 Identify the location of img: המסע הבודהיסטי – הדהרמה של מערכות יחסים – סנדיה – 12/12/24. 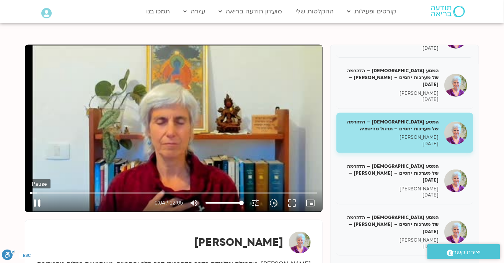
(456, 85).